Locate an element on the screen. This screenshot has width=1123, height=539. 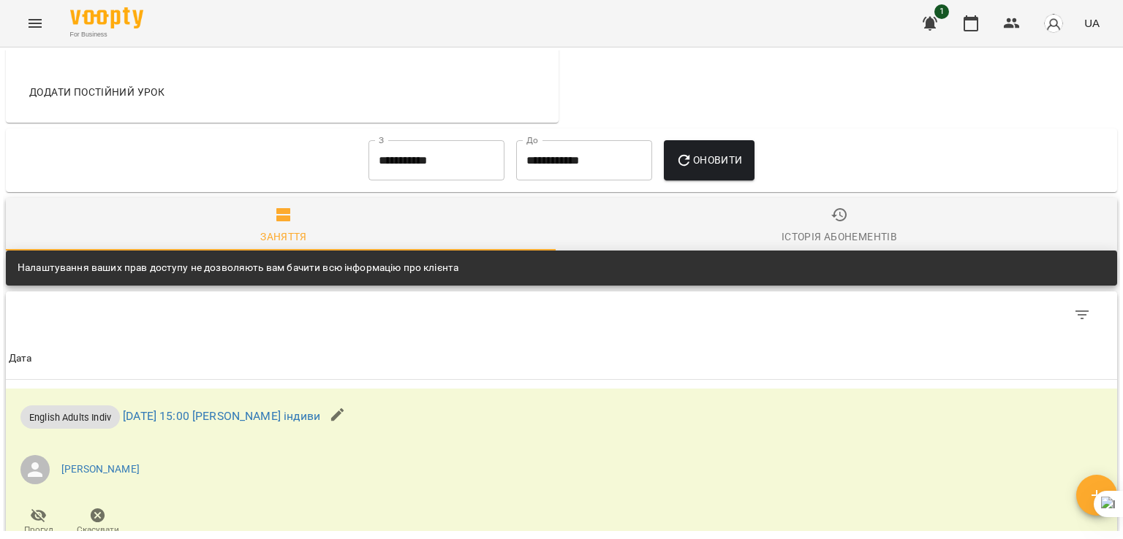
span: For Business is located at coordinates (107, 34).